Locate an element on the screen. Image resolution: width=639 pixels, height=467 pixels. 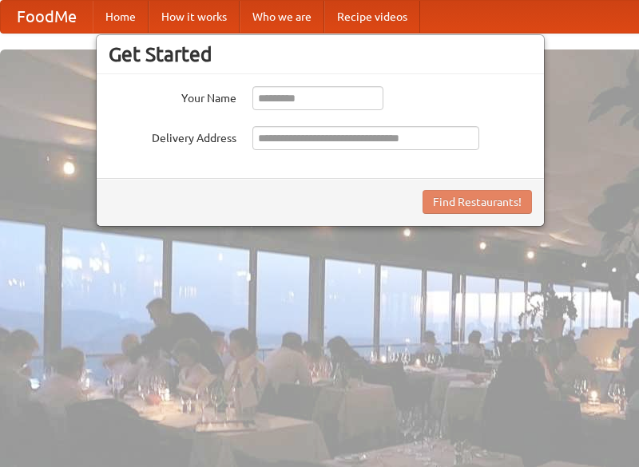
a: Who we are is located at coordinates (282, 17).